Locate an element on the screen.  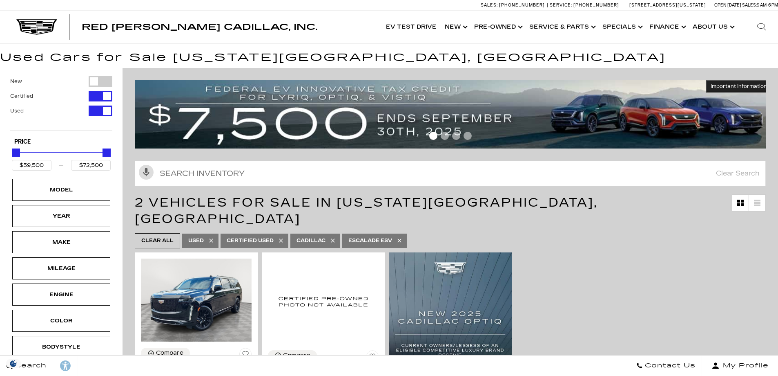
div: MakeMake is located at coordinates (61, 242).